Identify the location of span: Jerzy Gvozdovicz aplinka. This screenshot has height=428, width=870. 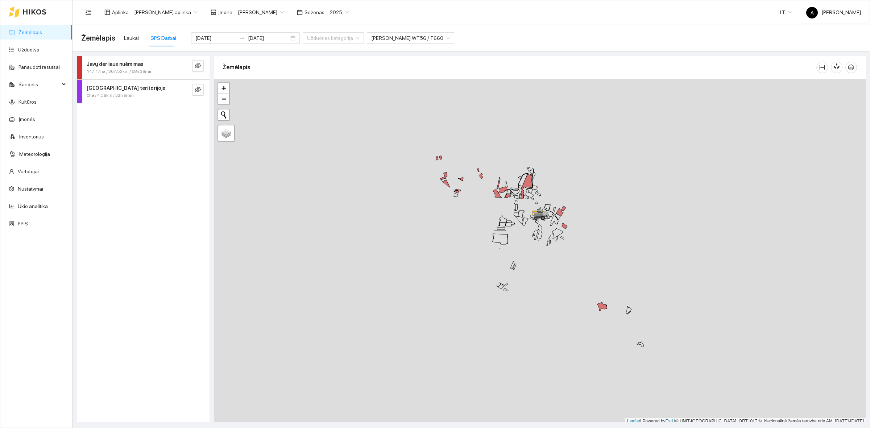
(166, 12).